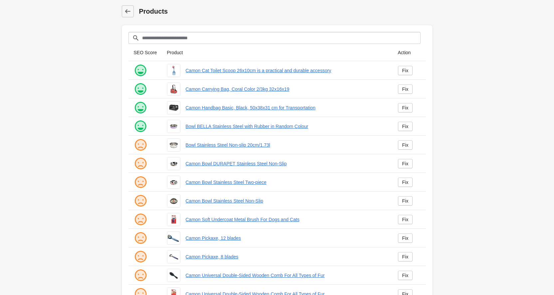 The image size is (554, 295). Describe the element at coordinates (286, 275) in the screenshot. I see `a: Camon Universal Double-Sided Wooden Comb For All Types of Fur` at that location.